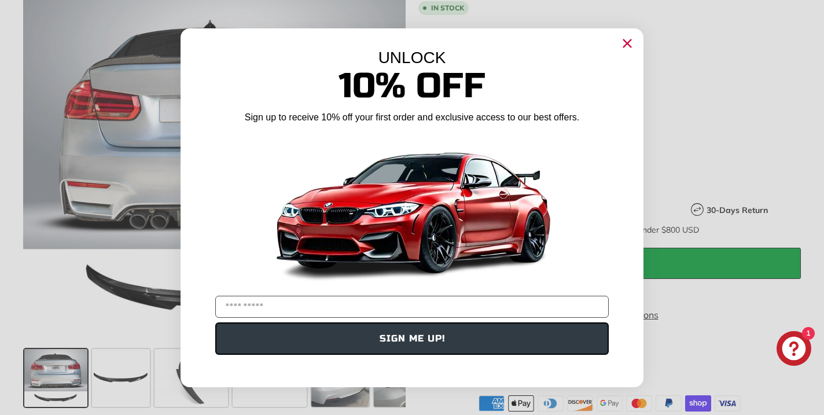 The height and width of the screenshot is (415, 824). Describe the element at coordinates (412, 57) in the screenshot. I see `span: UNLOCK` at that location.